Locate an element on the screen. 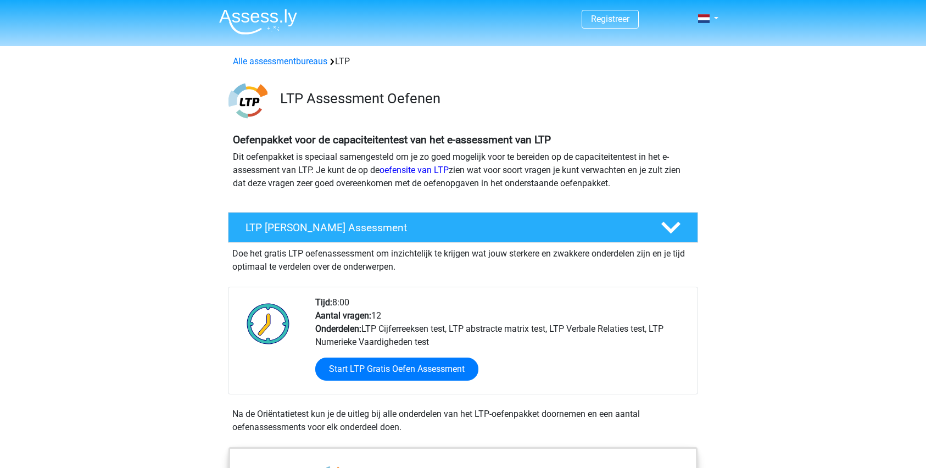  img: ltp.png is located at coordinates (248, 101).